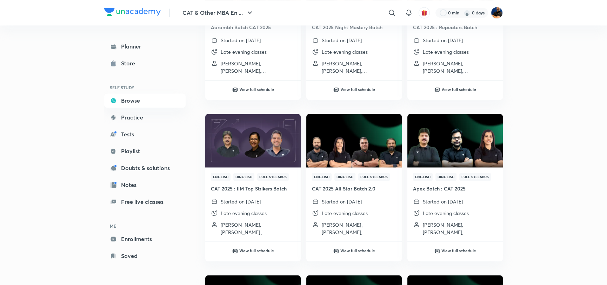 This screenshot has width=607, height=285. What do you see at coordinates (354, 27) in the screenshot?
I see `h4: CAT 2025 Night Mastery Batch` at bounding box center [354, 27].